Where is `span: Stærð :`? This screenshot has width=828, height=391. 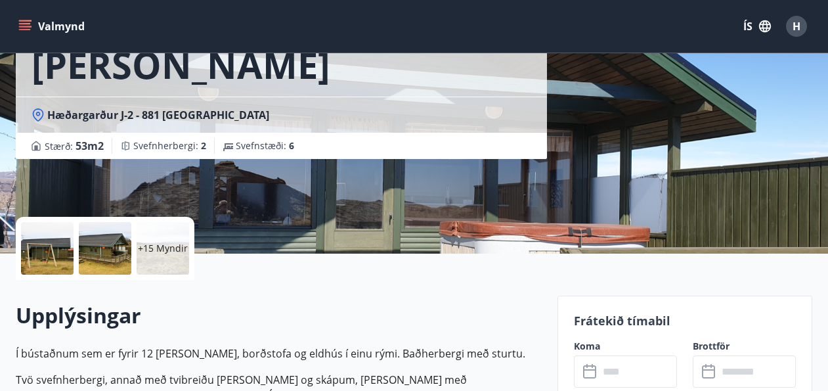 span: Stærð : is located at coordinates (74, 146).